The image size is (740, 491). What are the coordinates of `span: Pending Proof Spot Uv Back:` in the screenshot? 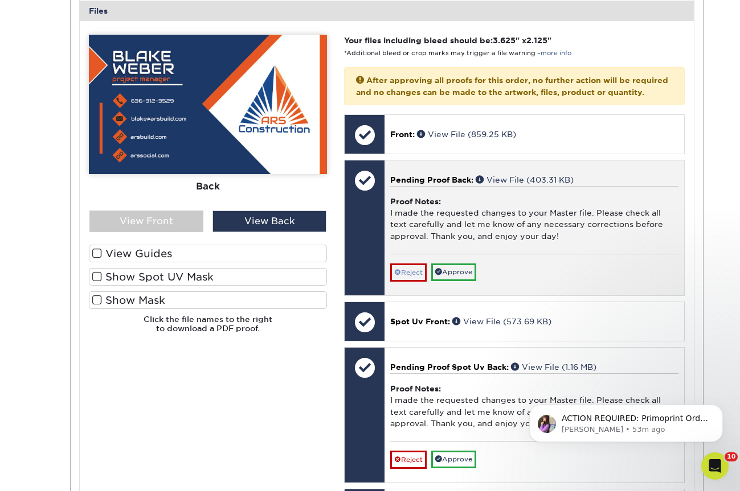 It's located at (449, 367).